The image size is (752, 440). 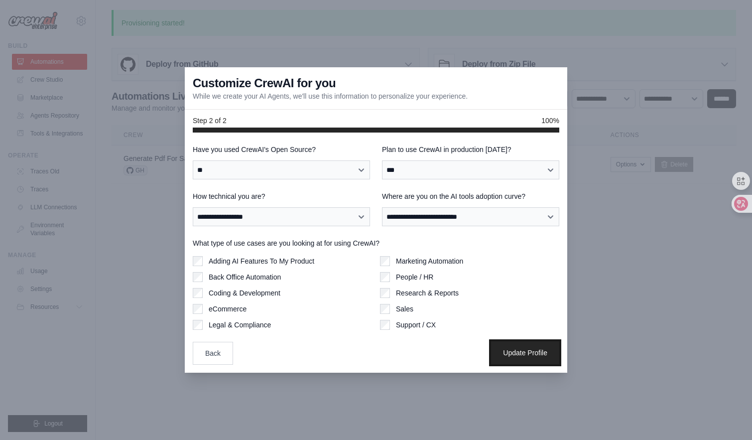 I want to click on label: Back Office Automation, so click(x=244, y=277).